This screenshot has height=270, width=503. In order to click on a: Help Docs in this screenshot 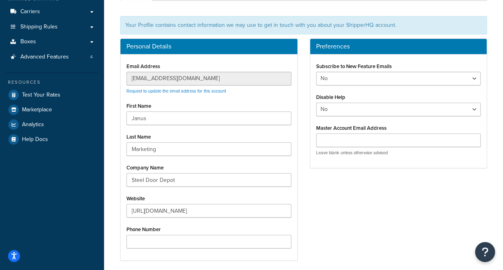, I will do `click(52, 139)`.